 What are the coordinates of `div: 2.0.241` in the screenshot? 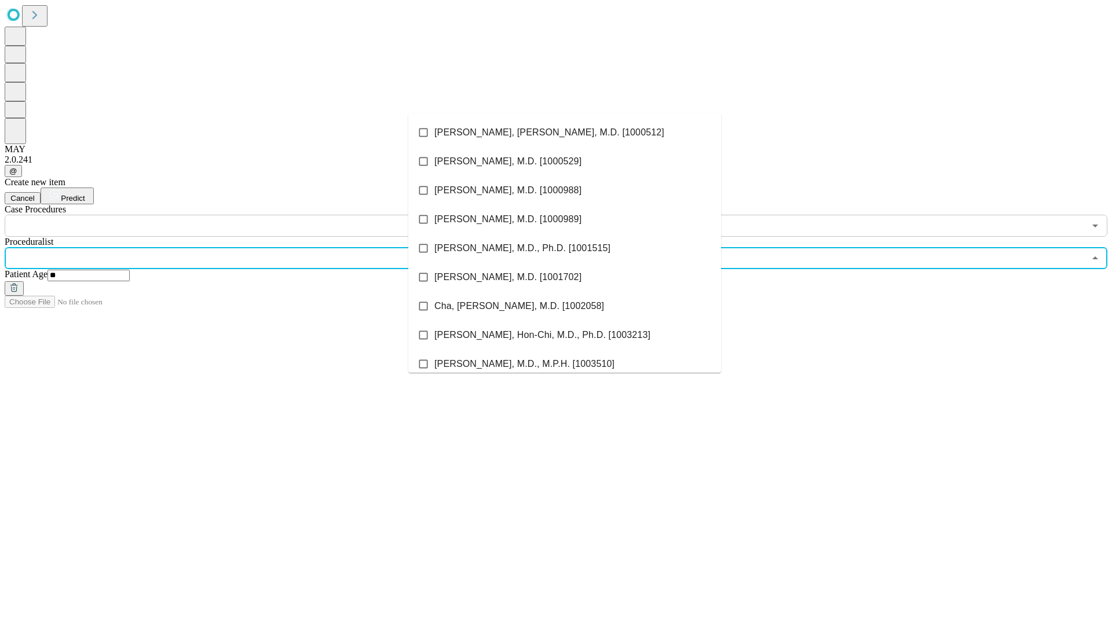 It's located at (556, 160).